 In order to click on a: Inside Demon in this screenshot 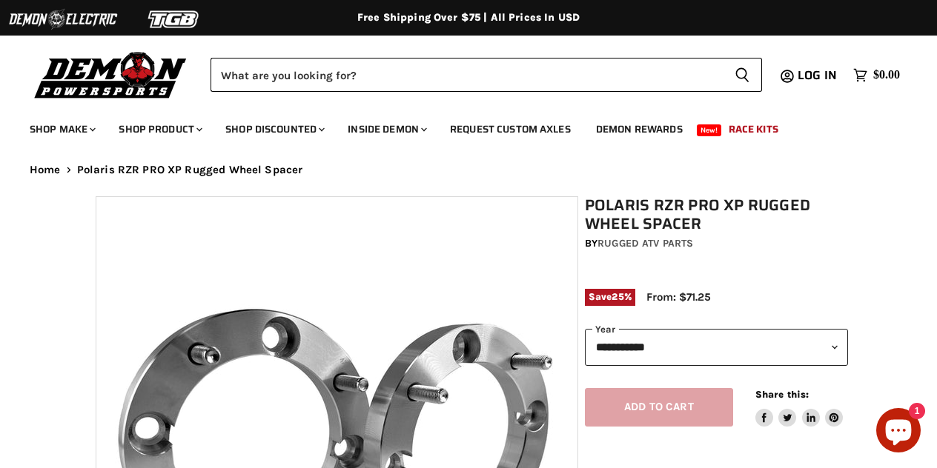, I will do `click(386, 129)`.